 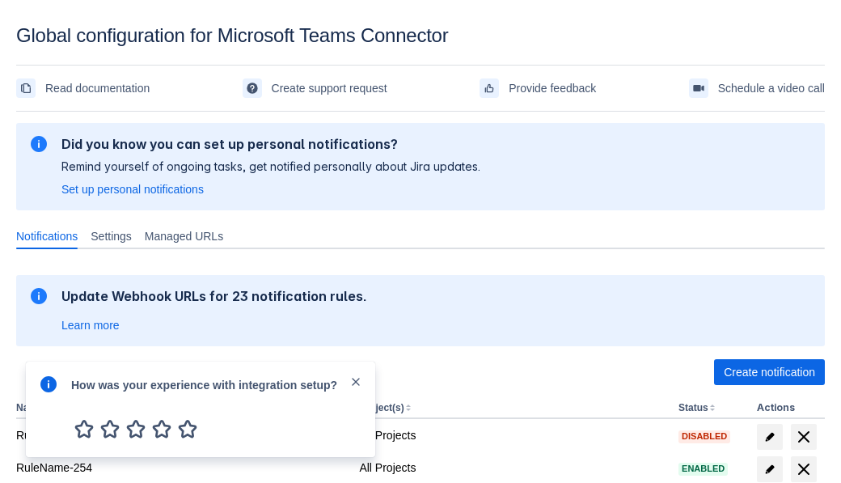 I want to click on div: Global configuration for Microsoft Teams Connector, so click(x=420, y=36).